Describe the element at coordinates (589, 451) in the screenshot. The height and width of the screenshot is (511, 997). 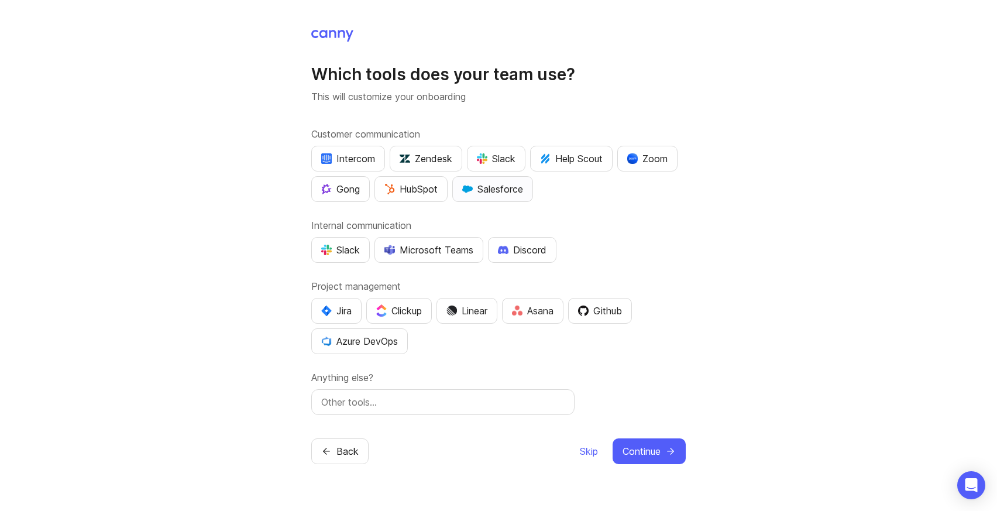
I see `span: Skip` at that location.